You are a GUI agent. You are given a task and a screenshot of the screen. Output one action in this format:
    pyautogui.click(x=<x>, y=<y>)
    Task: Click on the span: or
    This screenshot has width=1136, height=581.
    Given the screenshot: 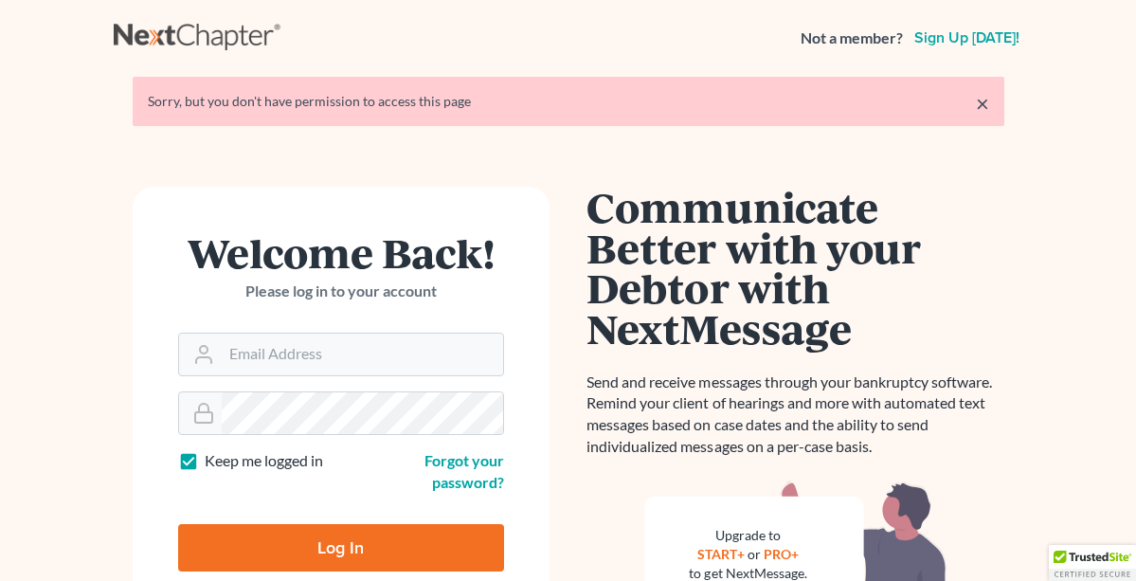 What is the action you would take?
    pyautogui.click(x=754, y=553)
    